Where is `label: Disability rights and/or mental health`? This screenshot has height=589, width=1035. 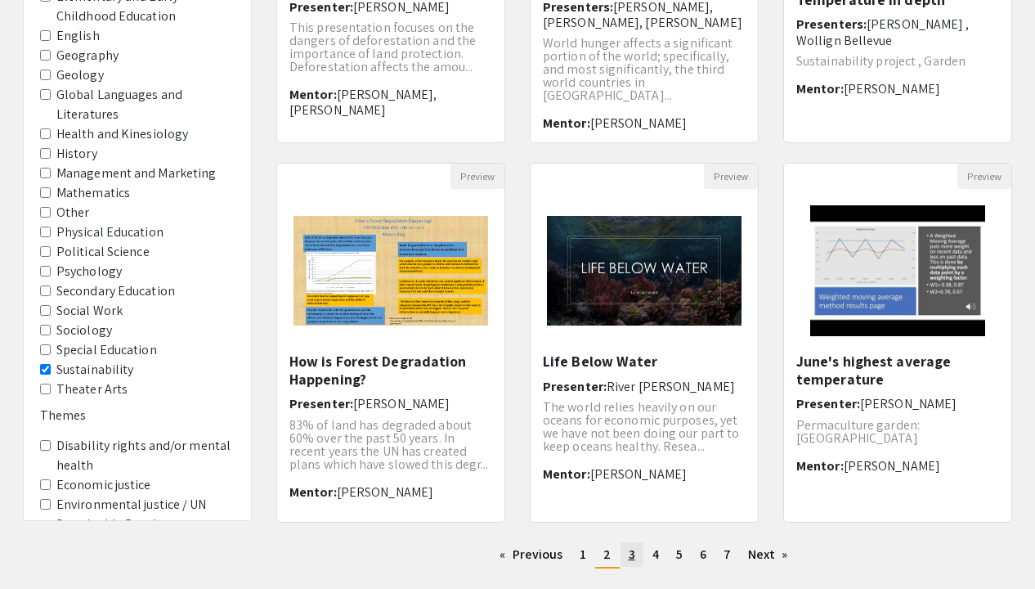 label: Disability rights and/or mental health is located at coordinates (146, 455).